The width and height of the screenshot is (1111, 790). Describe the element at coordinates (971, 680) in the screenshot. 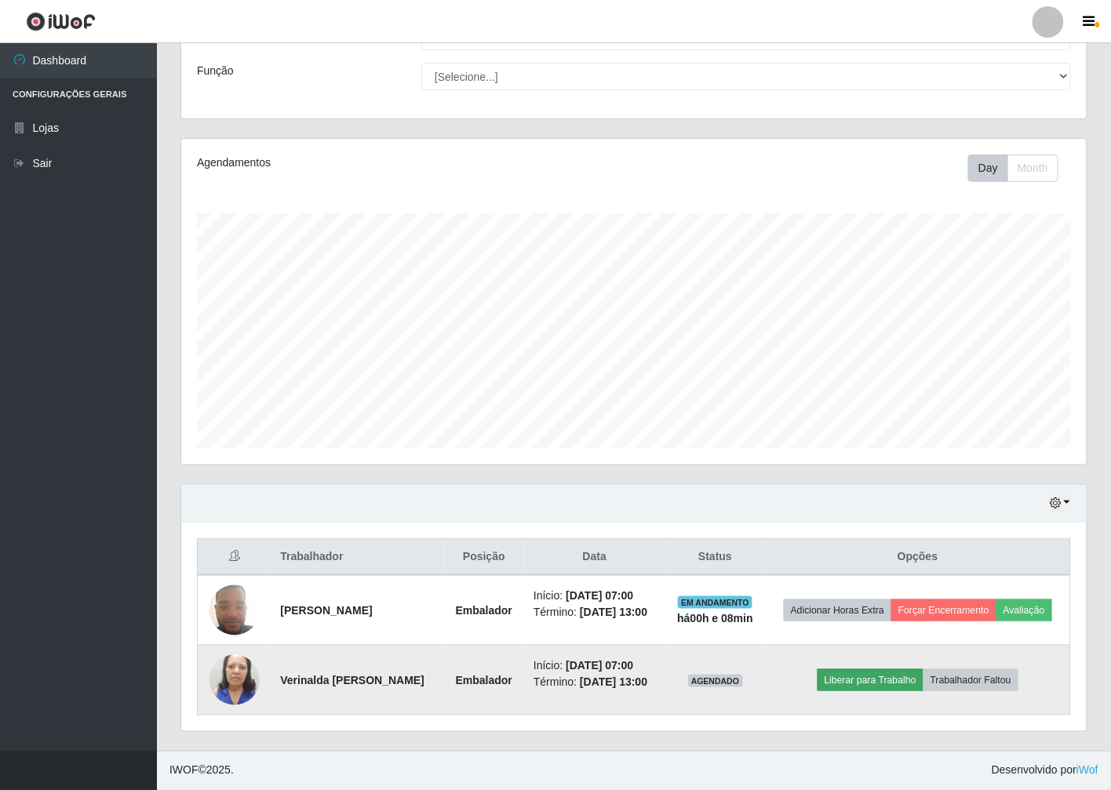

I see `button: Trabalhador Faltou` at that location.